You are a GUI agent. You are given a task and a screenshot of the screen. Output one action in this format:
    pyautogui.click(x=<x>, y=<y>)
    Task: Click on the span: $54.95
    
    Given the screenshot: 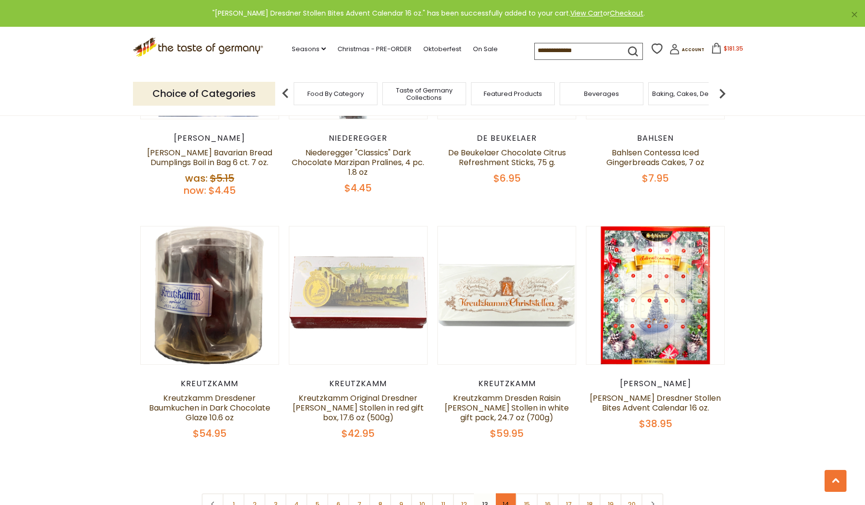 What is the action you would take?
    pyautogui.click(x=209, y=433)
    